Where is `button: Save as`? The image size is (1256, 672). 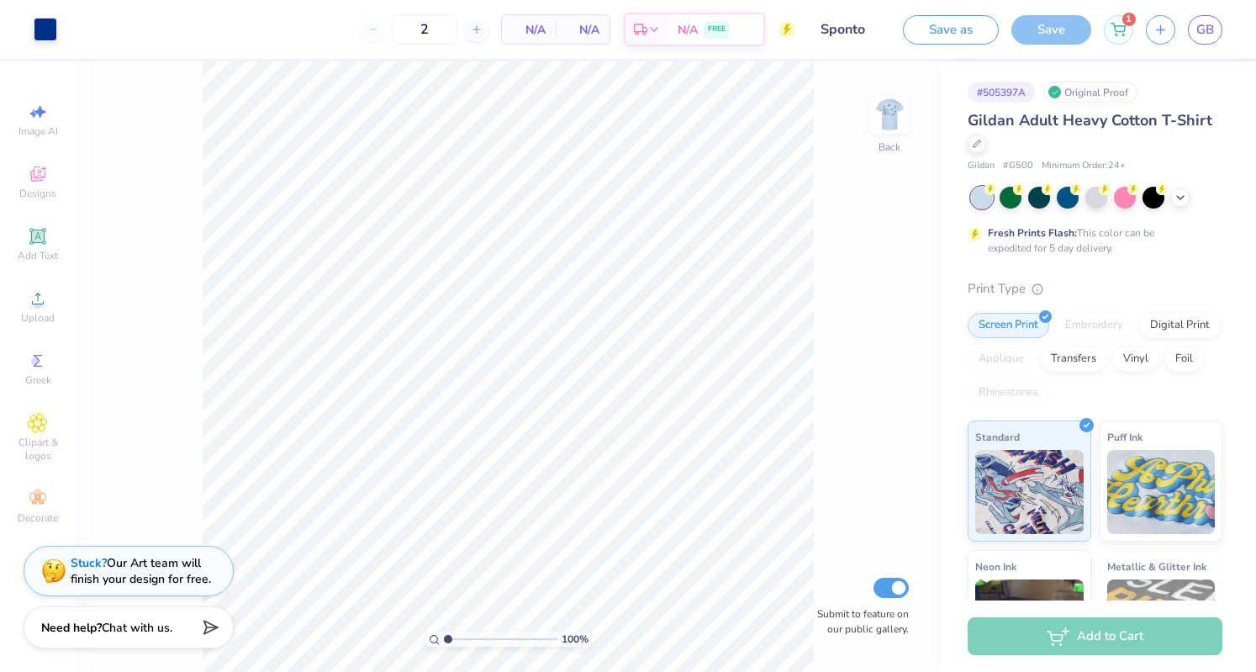
button: Save as is located at coordinates (951, 29).